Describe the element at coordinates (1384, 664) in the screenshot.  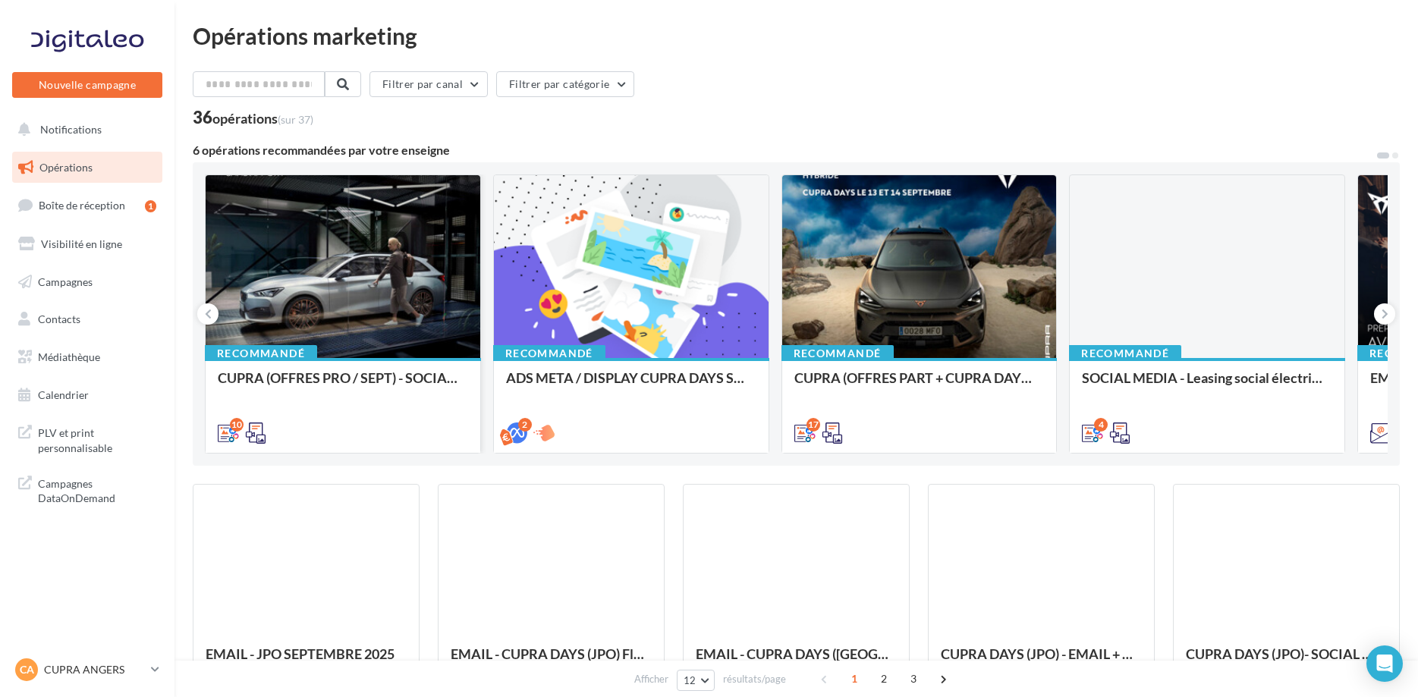
I see `div: Open Intercom Messenger` at that location.